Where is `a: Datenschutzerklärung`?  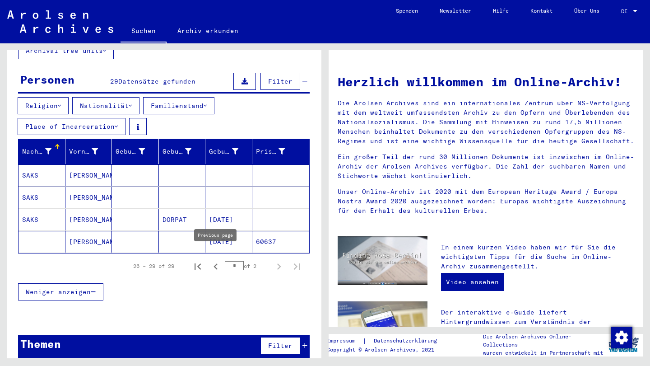 a: Datenschutzerklärung is located at coordinates (407, 341).